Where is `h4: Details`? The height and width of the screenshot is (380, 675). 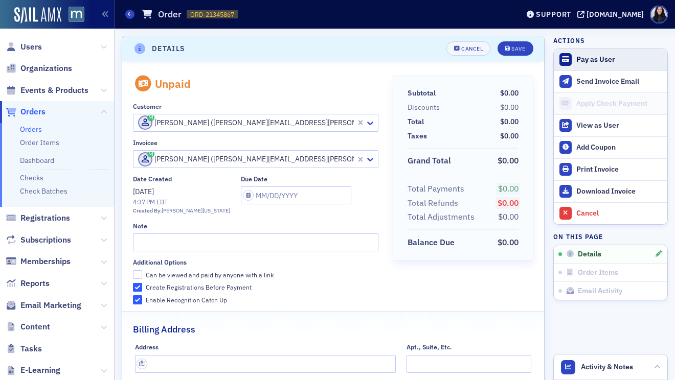 h4: Details is located at coordinates (169, 49).